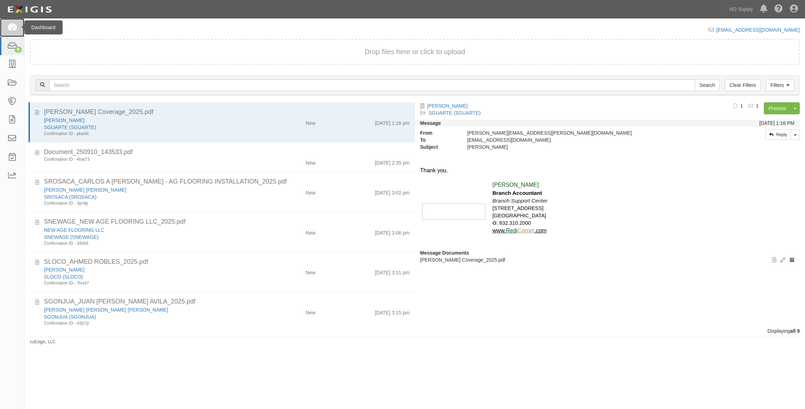 Image resolution: width=805 pixels, height=409 pixels. What do you see at coordinates (415, 331) in the screenshot?
I see `div: Displaying` at bounding box center [415, 331].